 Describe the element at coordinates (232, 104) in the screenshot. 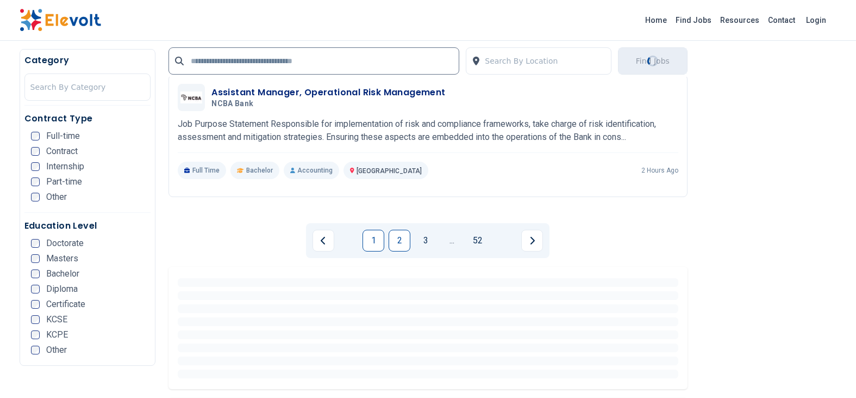

I see `span: NCBA Bank` at that location.